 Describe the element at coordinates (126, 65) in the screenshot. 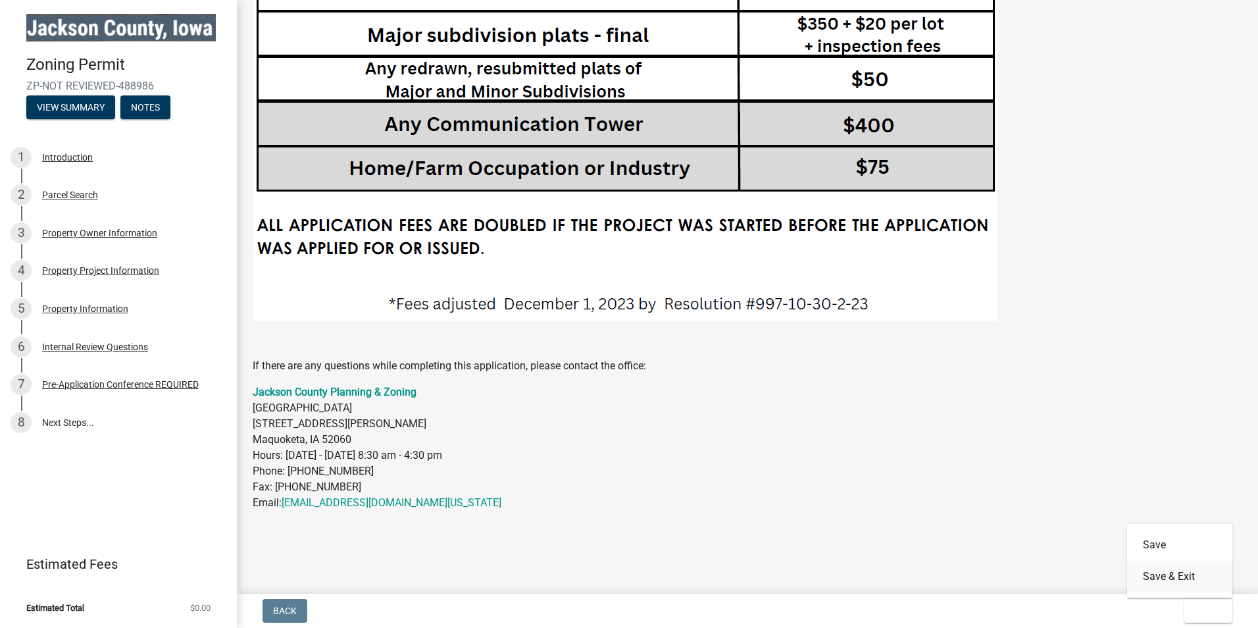

I see `h4: Zoning Permit` at that location.